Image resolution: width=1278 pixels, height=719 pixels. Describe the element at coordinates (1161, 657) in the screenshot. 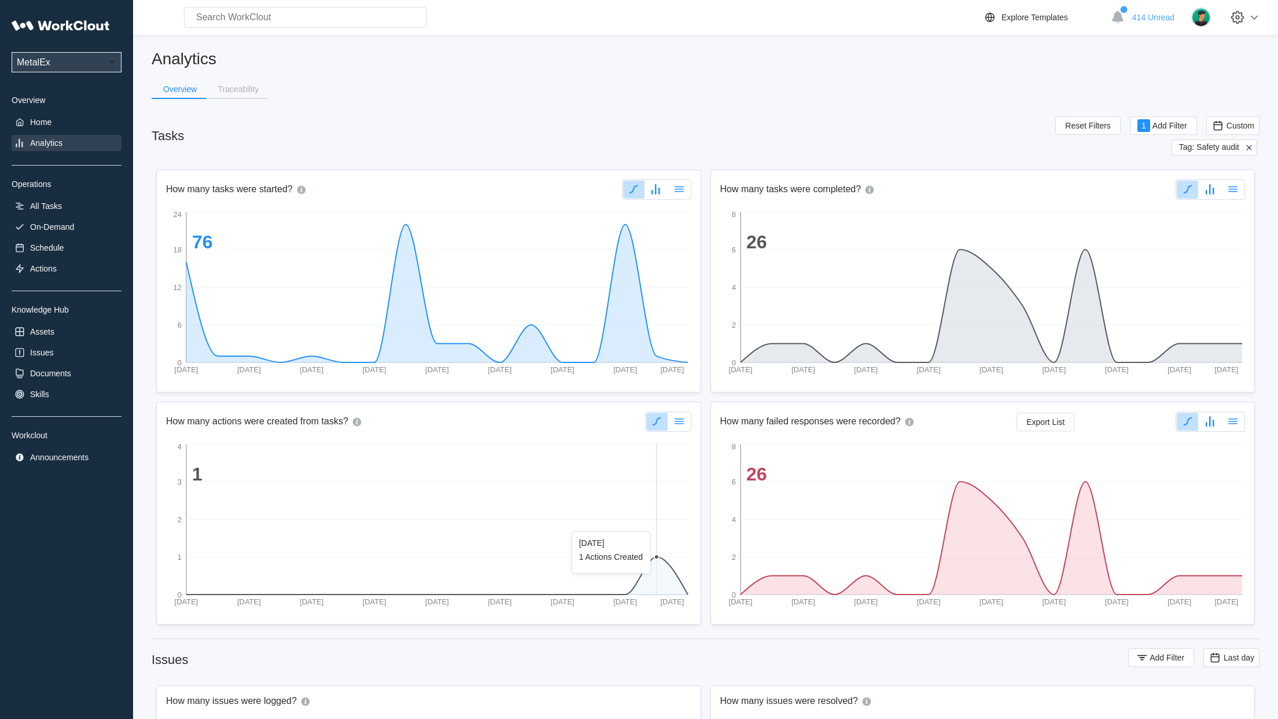

I see `button: Add Filter` at that location.